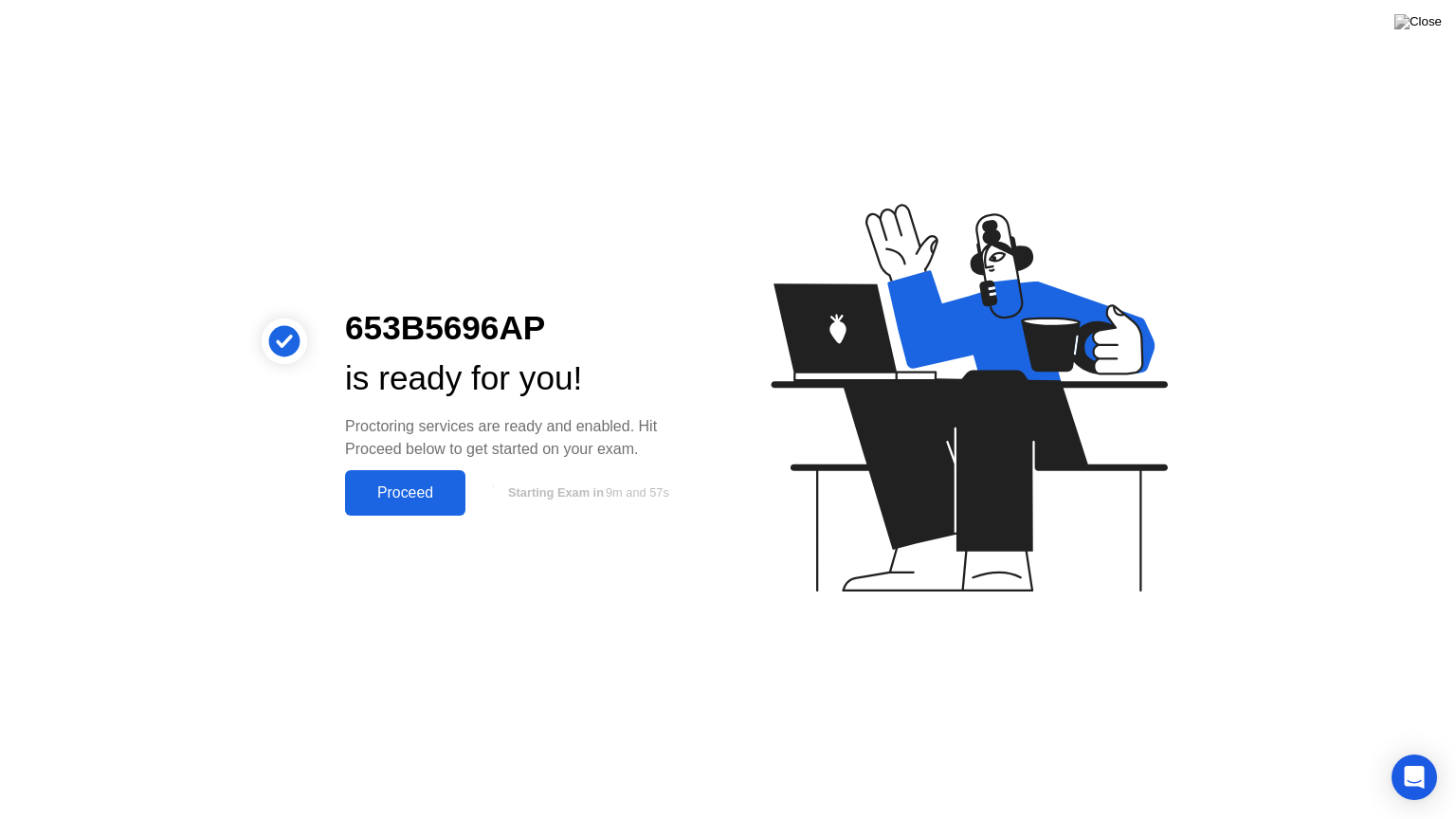  Describe the element at coordinates (1414, 777) in the screenshot. I see `div: Open Intercom Messenger` at that location.